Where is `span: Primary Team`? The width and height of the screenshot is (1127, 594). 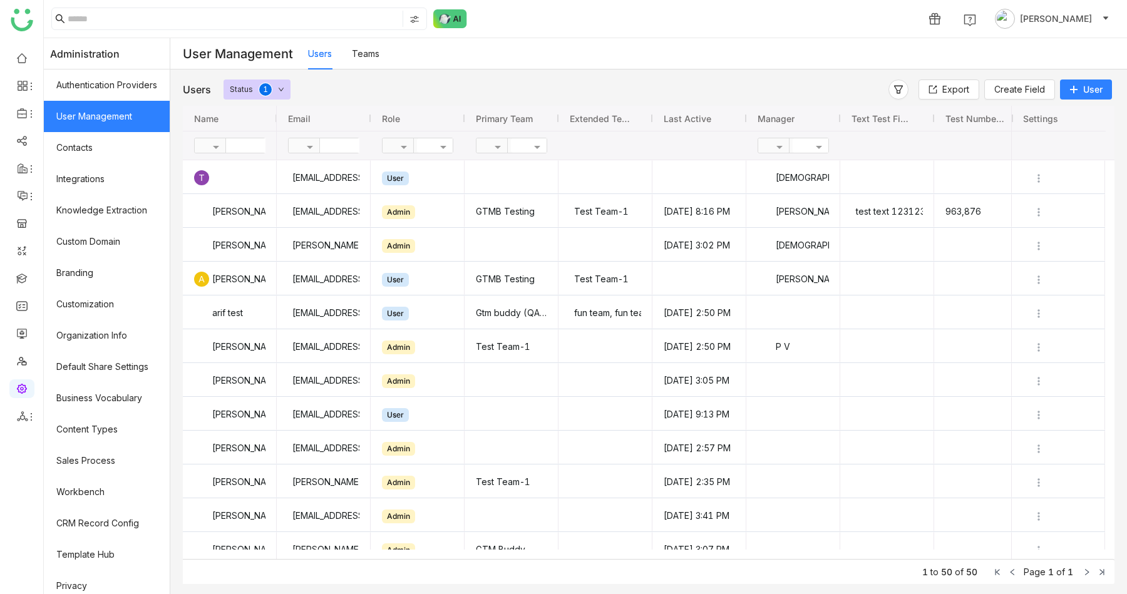
span: Primary Team is located at coordinates (504, 118).